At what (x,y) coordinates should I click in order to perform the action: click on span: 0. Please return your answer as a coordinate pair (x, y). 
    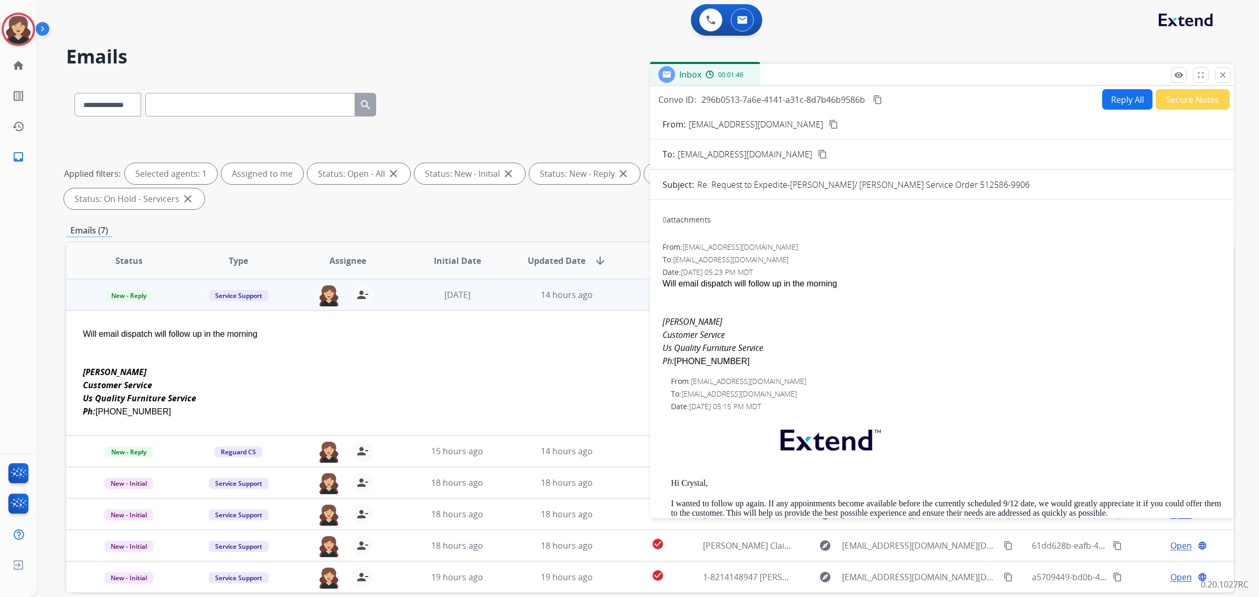
    Looking at the image, I should click on (665, 219).